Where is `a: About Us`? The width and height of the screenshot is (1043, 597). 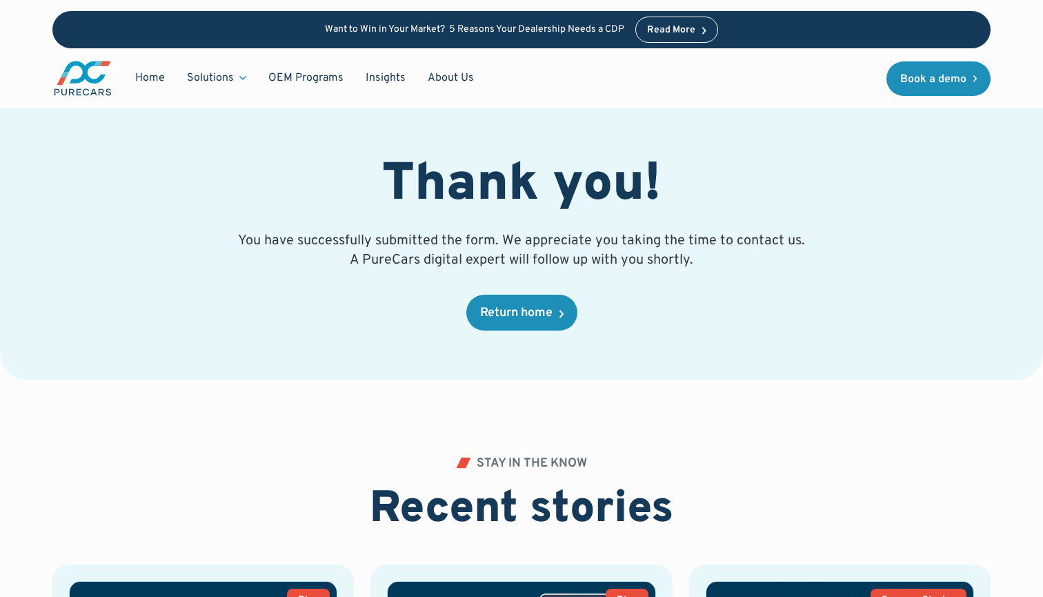 a: About Us is located at coordinates (451, 78).